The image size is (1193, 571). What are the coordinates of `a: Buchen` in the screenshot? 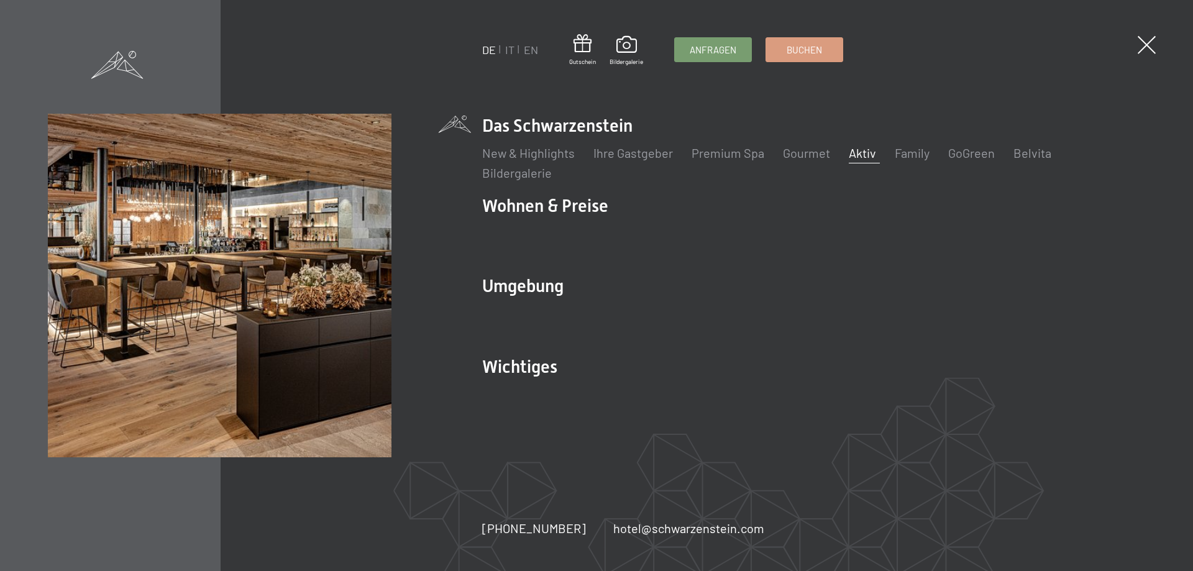 It's located at (804, 50).